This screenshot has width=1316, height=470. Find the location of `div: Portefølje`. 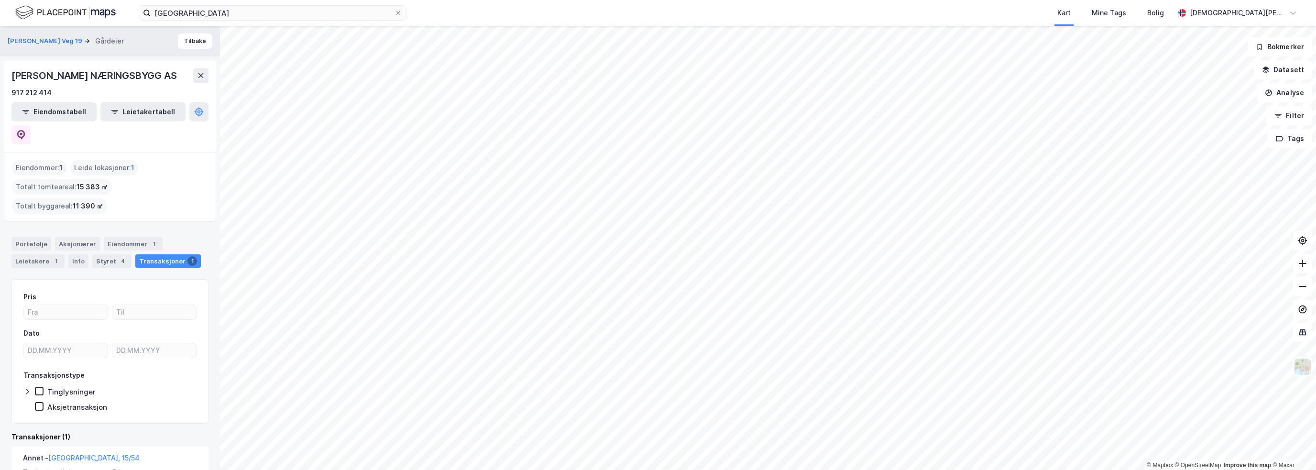

div: Portefølje is located at coordinates (31, 244).